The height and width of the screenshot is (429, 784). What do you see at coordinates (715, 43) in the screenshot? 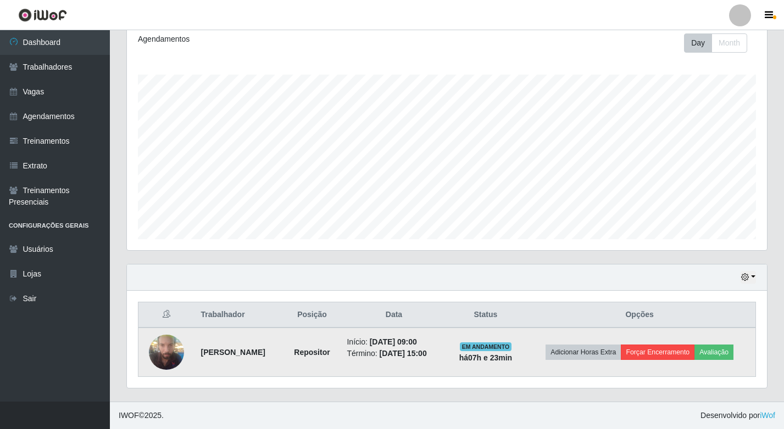
I see `div: First group` at bounding box center [715, 43].